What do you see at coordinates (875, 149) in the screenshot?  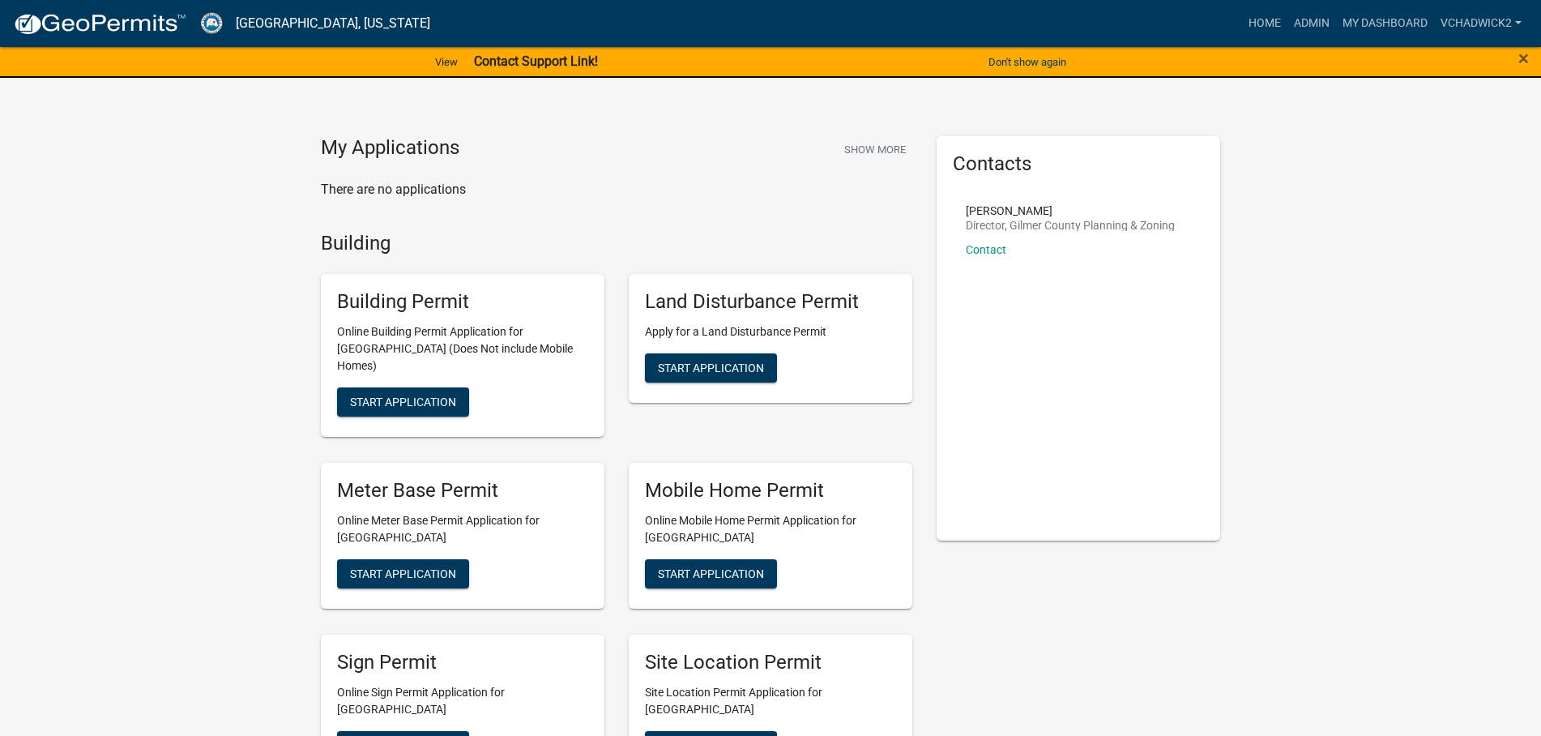 I see `button: Show More` at bounding box center [875, 149].